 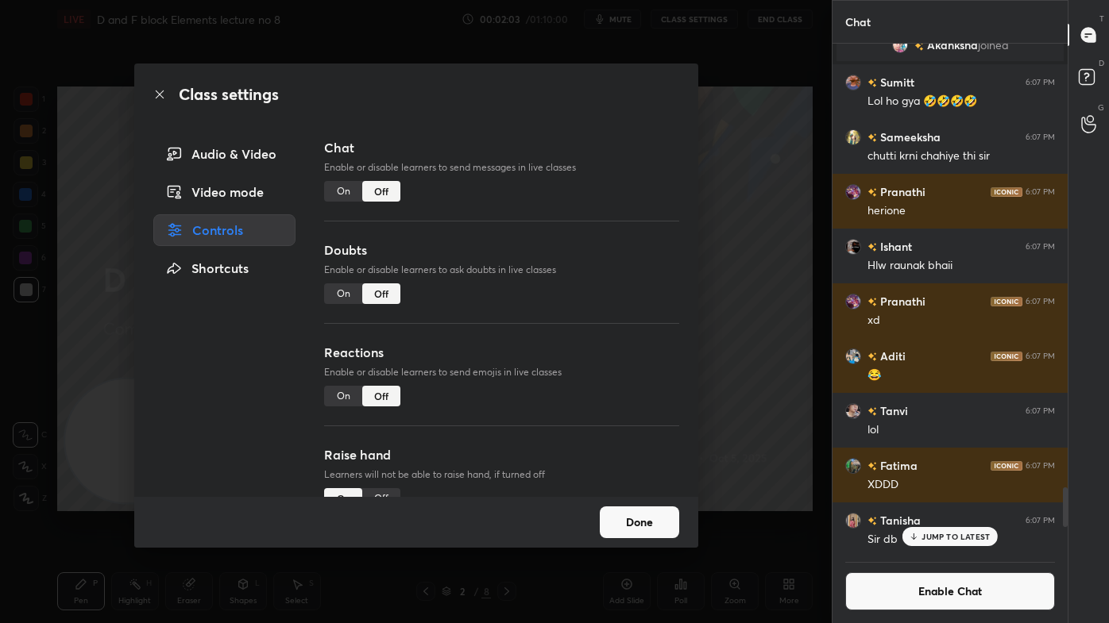 What do you see at coordinates (225, 192) in the screenshot?
I see `div: Video mode` at bounding box center [225, 192].